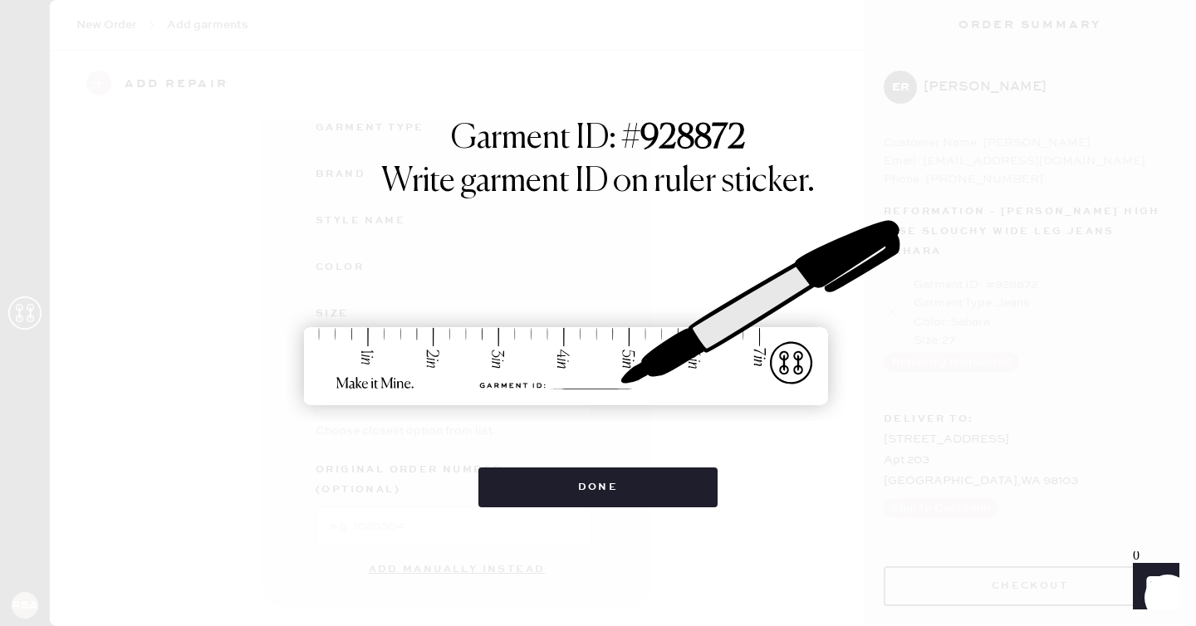 The width and height of the screenshot is (1196, 626). What do you see at coordinates (693, 139) in the screenshot?
I see `strong: 928872` at bounding box center [693, 139].